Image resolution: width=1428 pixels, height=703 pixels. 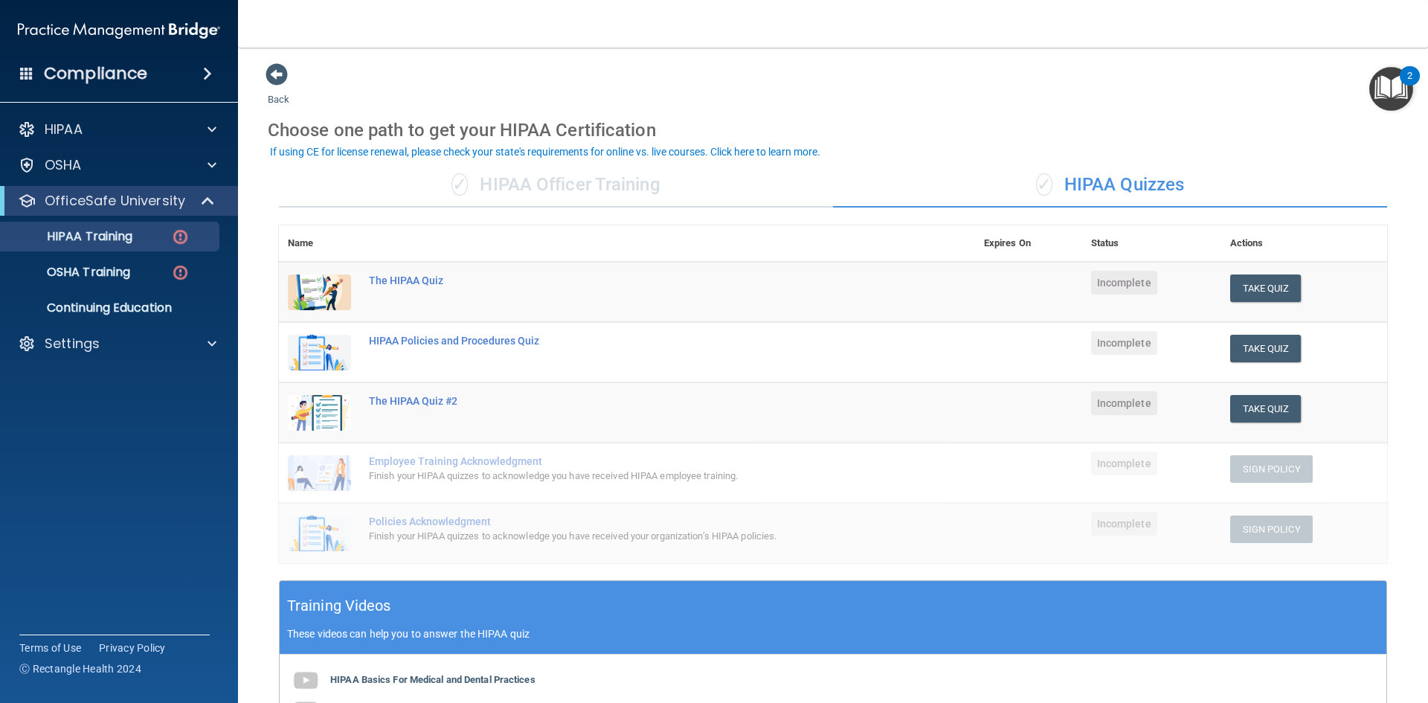 I want to click on div: HIPAA Quizzes, so click(x=1110, y=185).